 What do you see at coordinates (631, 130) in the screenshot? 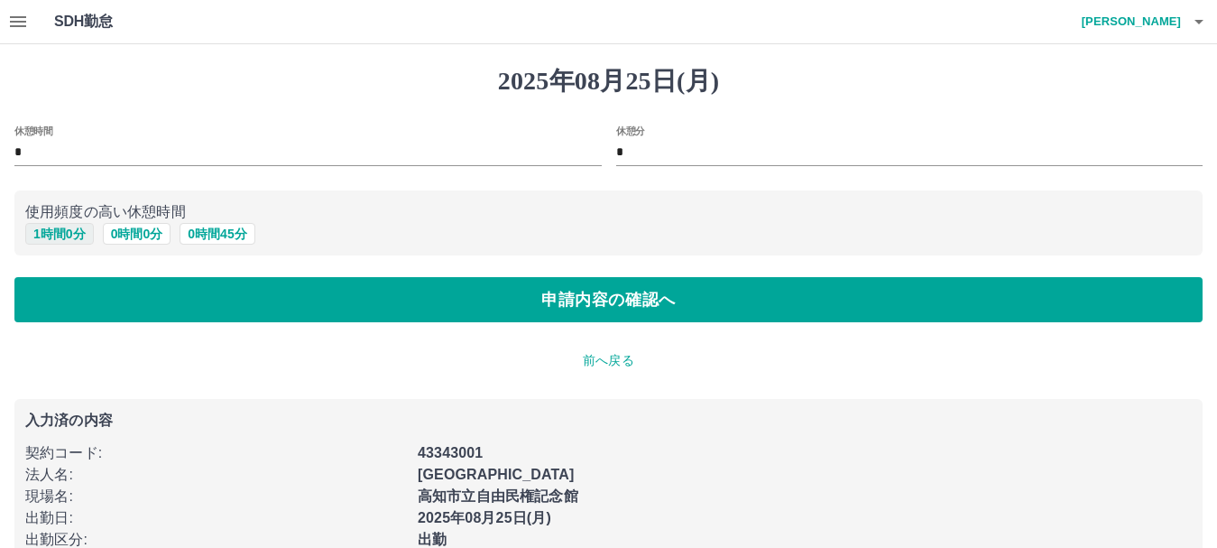
I see `label: 休憩分` at bounding box center [631, 130].